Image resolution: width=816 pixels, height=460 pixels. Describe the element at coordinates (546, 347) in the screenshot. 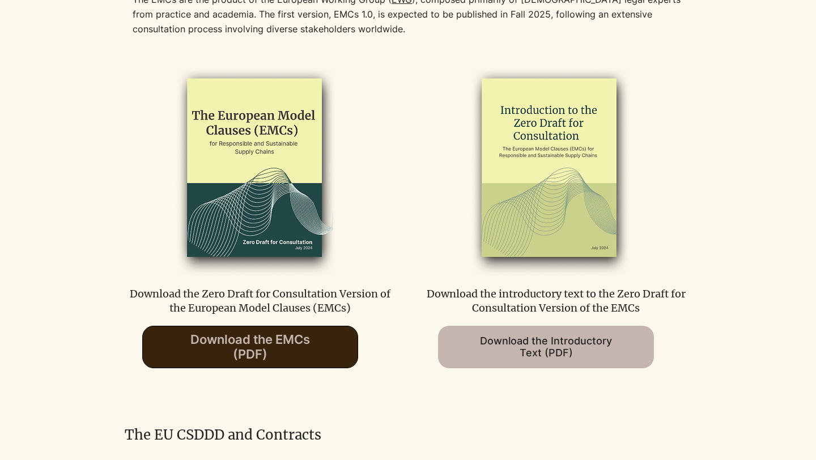

I see `span: Download the Introductory Text (PDF)` at that location.